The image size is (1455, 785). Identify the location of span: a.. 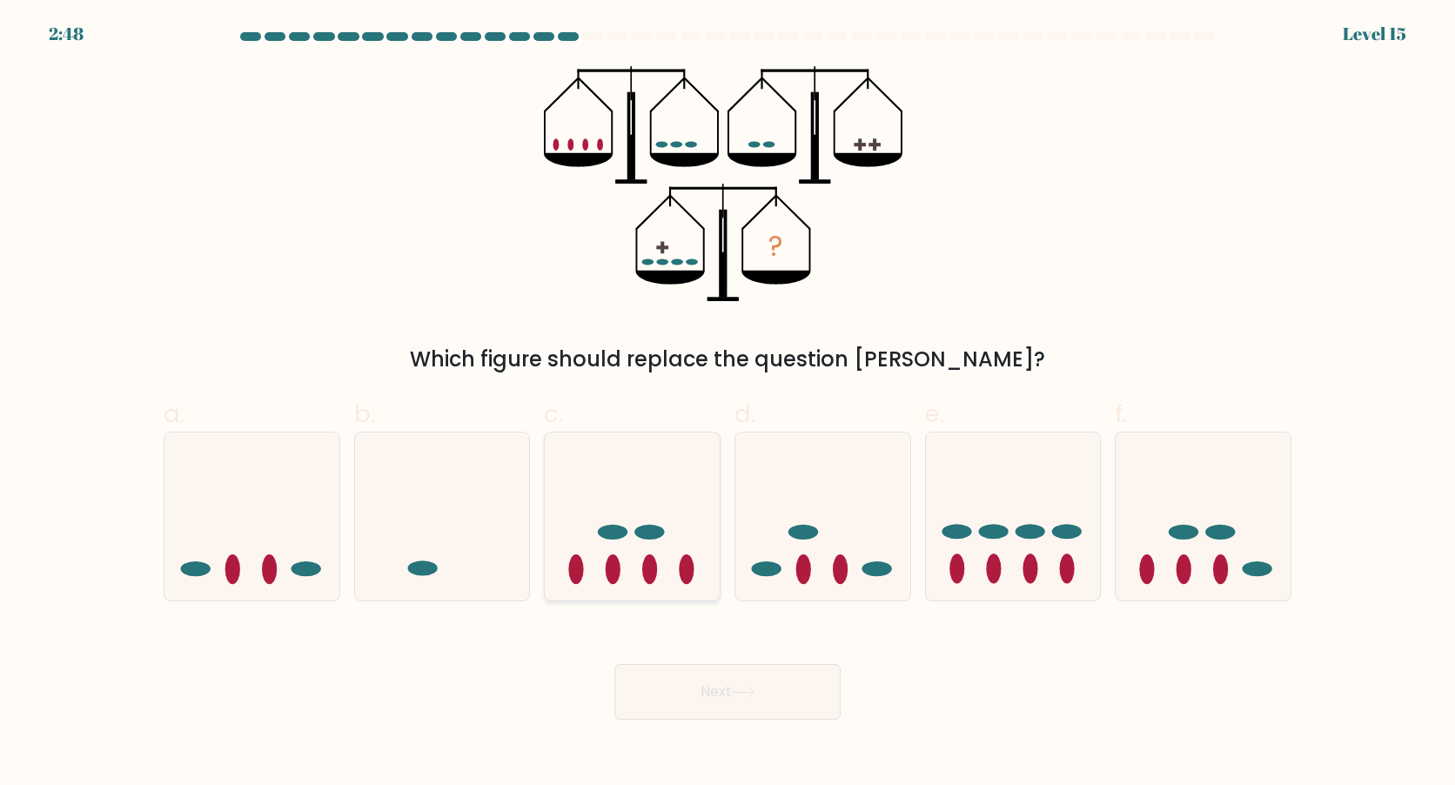
(174, 413).